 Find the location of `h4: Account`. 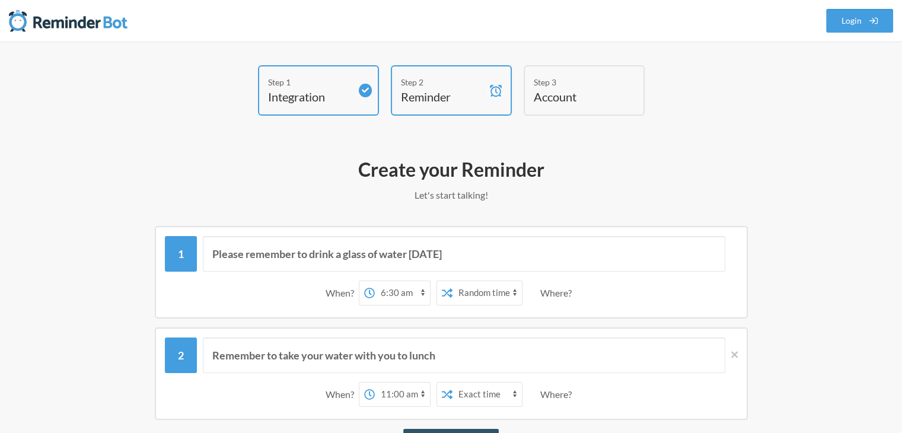

h4: Account is located at coordinates (575, 97).